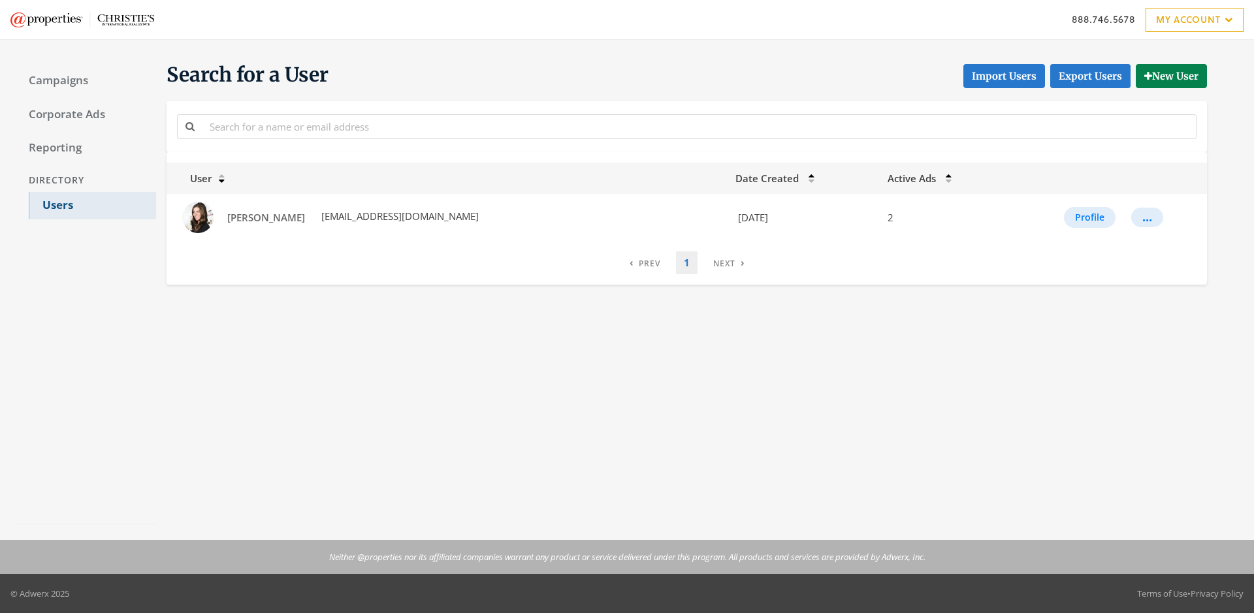  I want to click on span: 888.746.5678, so click(1103, 19).